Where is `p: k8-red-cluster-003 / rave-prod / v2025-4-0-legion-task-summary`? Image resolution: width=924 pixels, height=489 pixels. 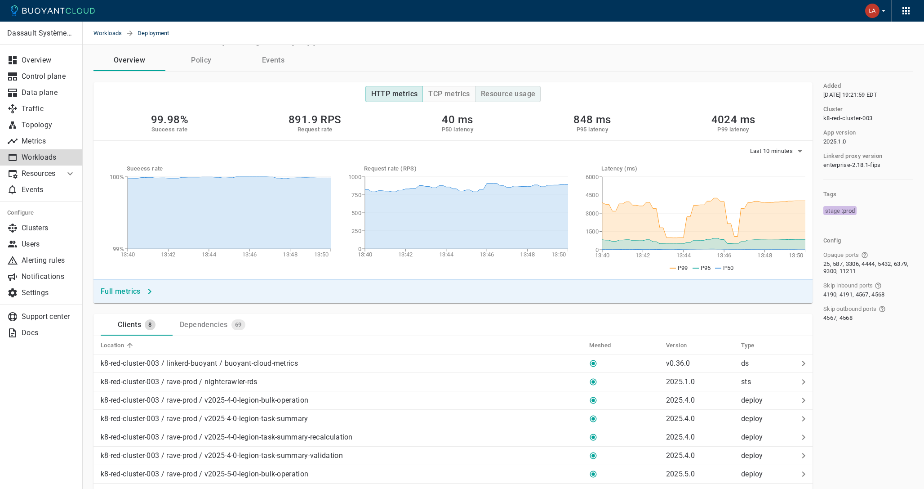 p: k8-red-cluster-003 / rave-prod / v2025-4-0-legion-task-summary is located at coordinates (204, 418).